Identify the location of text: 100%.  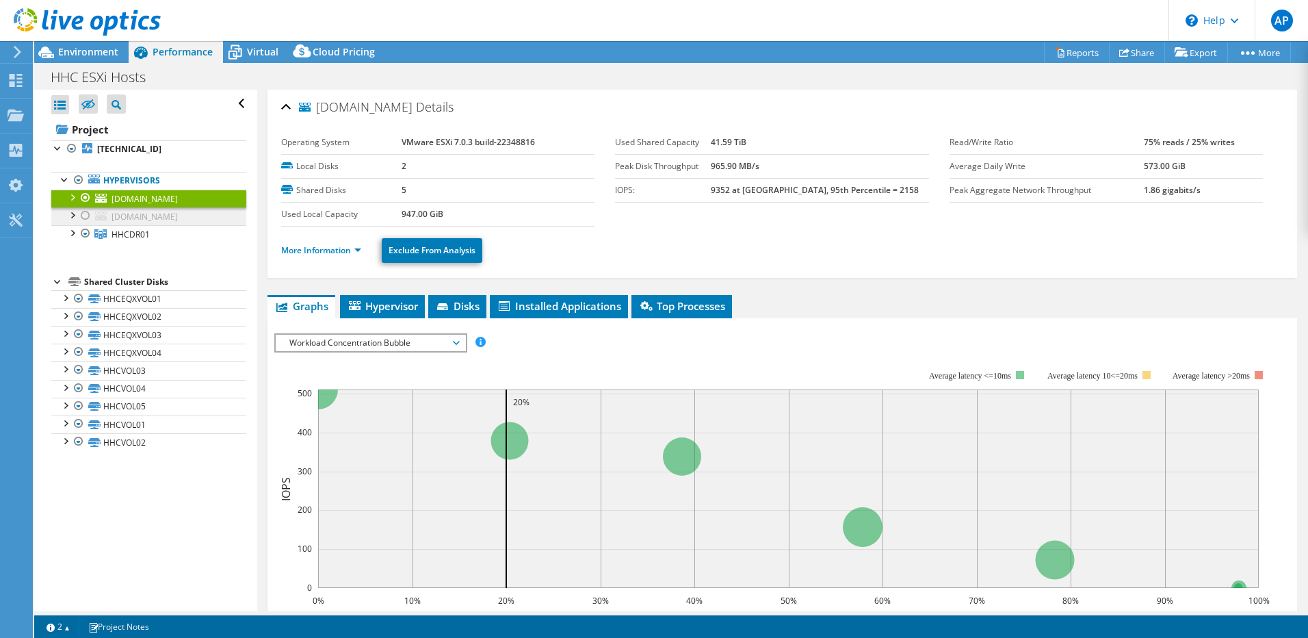
(1258, 600).